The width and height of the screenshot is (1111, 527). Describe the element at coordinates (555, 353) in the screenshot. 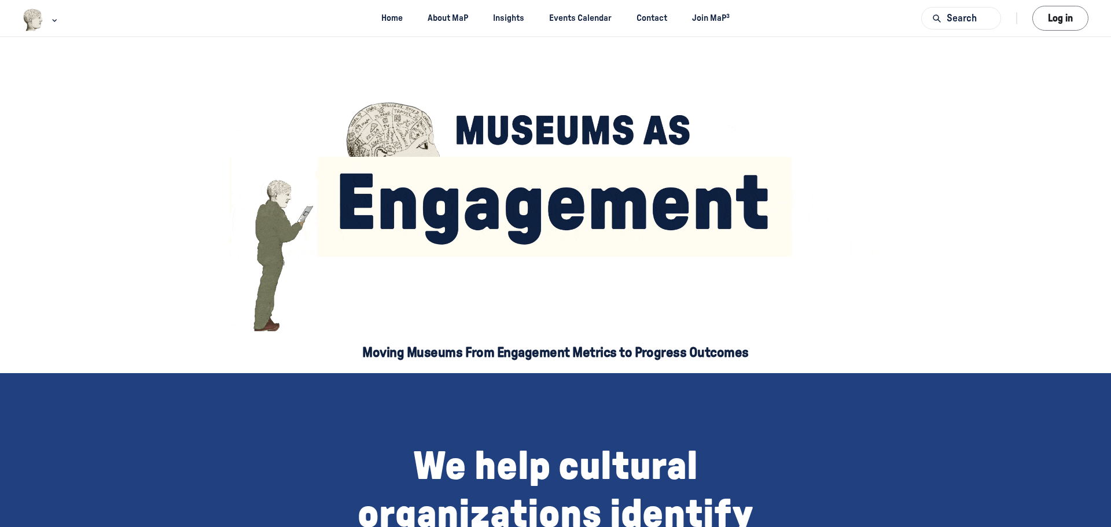

I see `h5: Moving Museums From Engagement Metrics to Progress Outcomes` at that location.